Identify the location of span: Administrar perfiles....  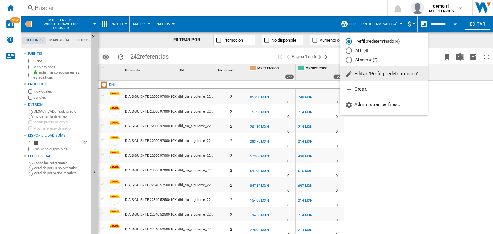
(373, 105).